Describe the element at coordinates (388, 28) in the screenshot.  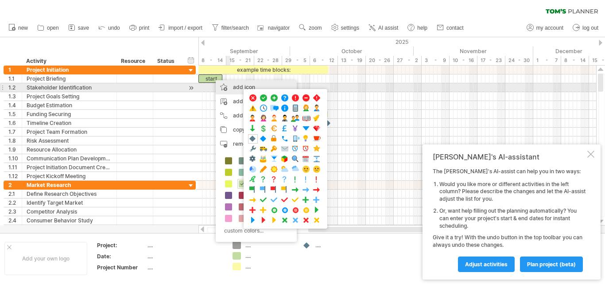
I see `span: AI assist` at that location.